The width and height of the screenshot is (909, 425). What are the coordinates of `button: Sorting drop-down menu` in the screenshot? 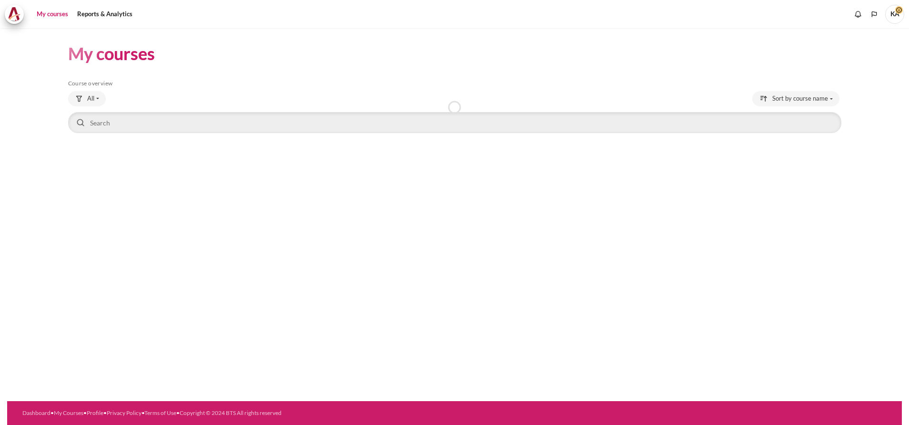 It's located at (796, 99).